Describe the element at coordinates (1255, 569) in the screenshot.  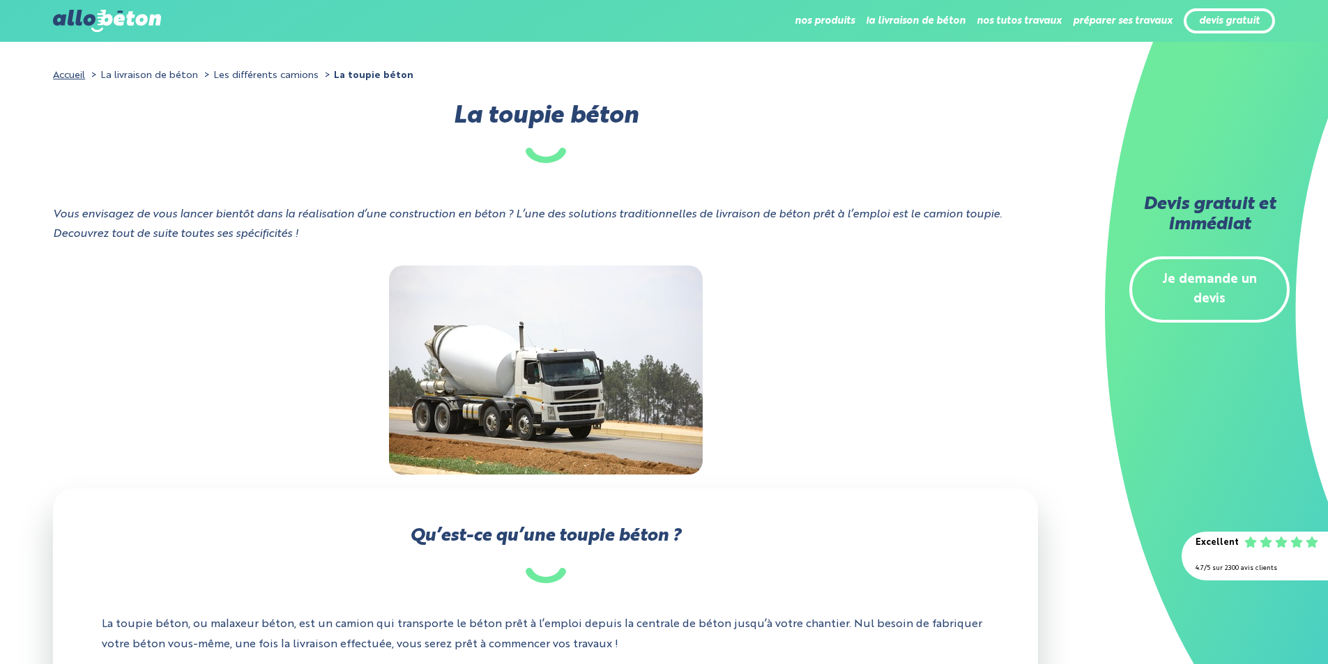
I see `div: 4.7/5 sur 2300 avis clients` at that location.